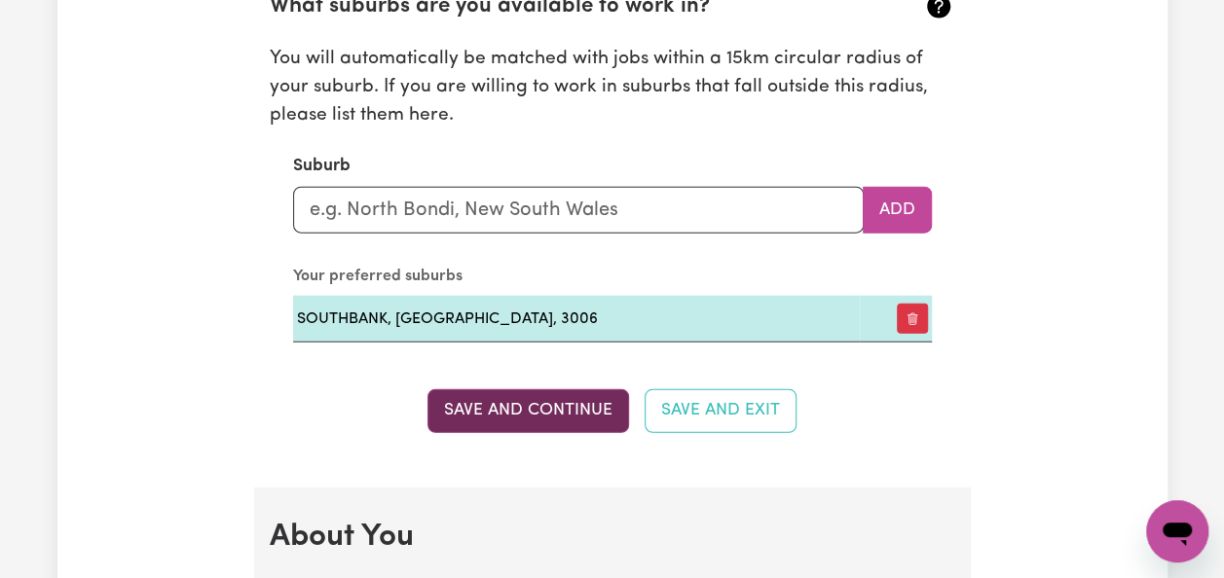 The image size is (1224, 578). What do you see at coordinates (613, 88) in the screenshot?
I see `p: You will automatically be matched with jobs within a 15km circular radius of your suburb. If you ...` at bounding box center [613, 88].